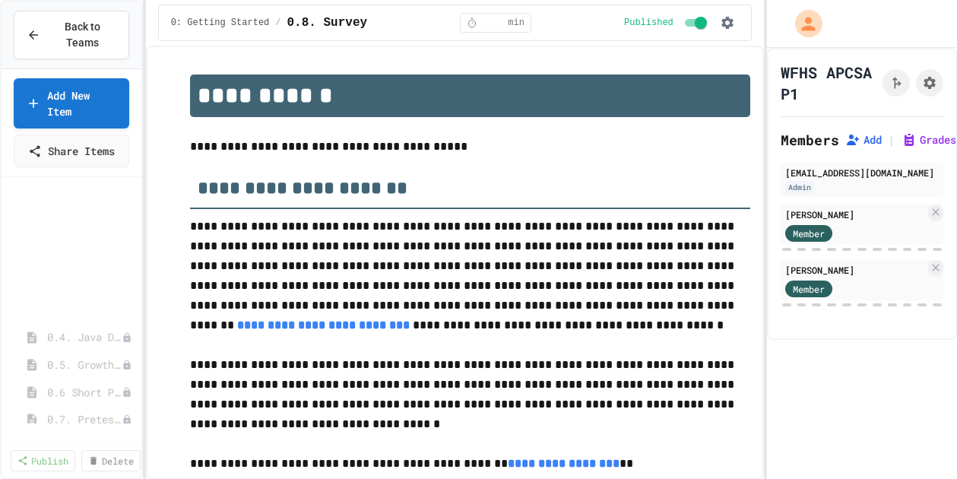 Image resolution: width=957 pixels, height=479 pixels. I want to click on span: Back to Teams, so click(83, 35).